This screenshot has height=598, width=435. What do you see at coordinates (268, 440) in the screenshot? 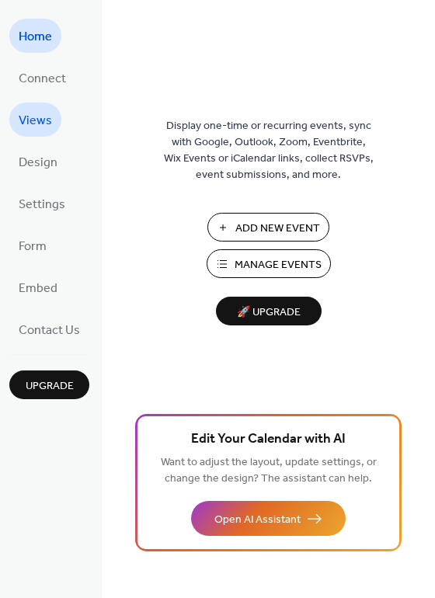
I see `span: Edit Your Calendar with AI` at bounding box center [268, 440].